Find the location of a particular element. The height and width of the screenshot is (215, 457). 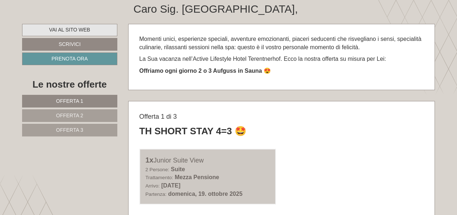

div: TH Short Stay 4=3 🤩 is located at coordinates (193, 131).